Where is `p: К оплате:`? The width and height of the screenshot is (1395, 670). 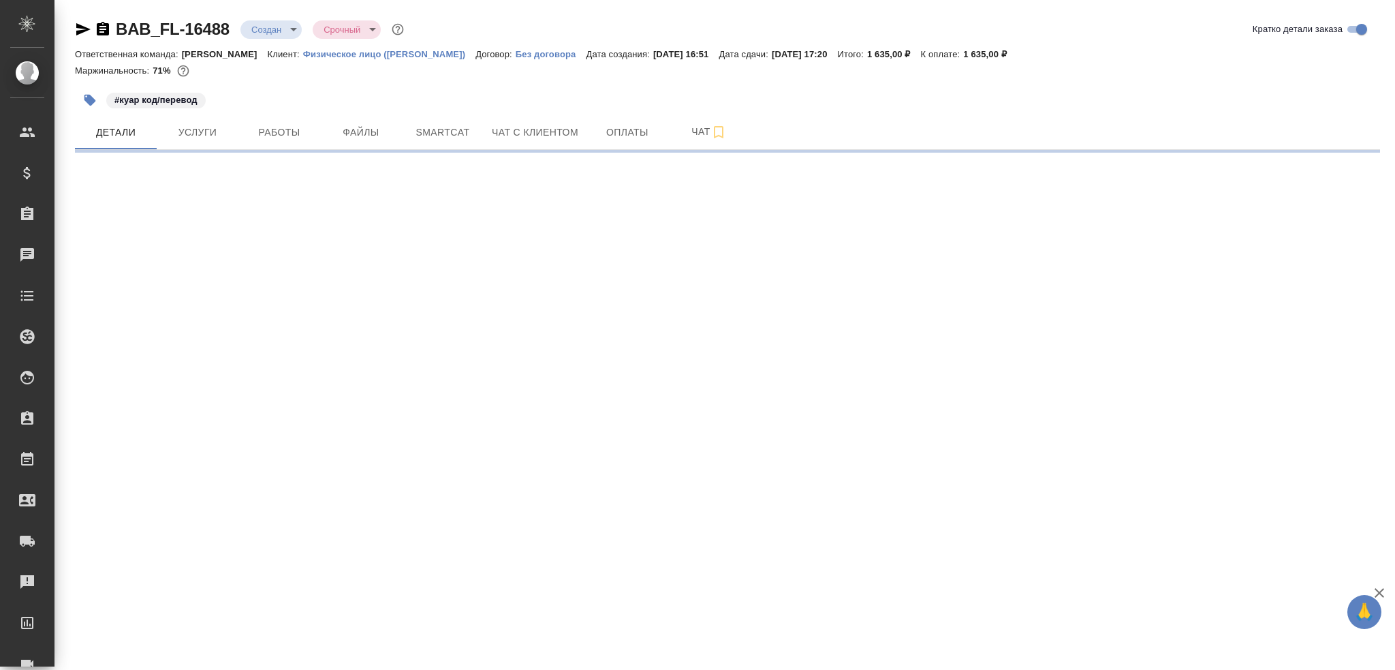 p: К оплате: is located at coordinates (942, 54).